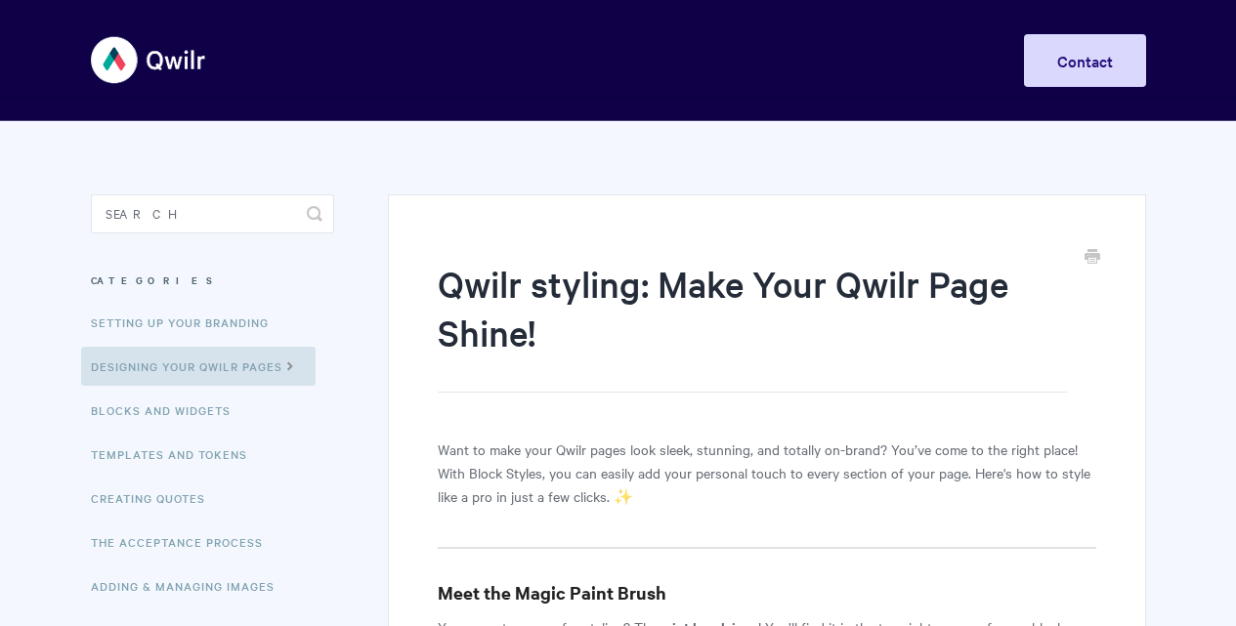  What do you see at coordinates (155, 498) in the screenshot?
I see `a: Creating Quotes` at bounding box center [155, 498].